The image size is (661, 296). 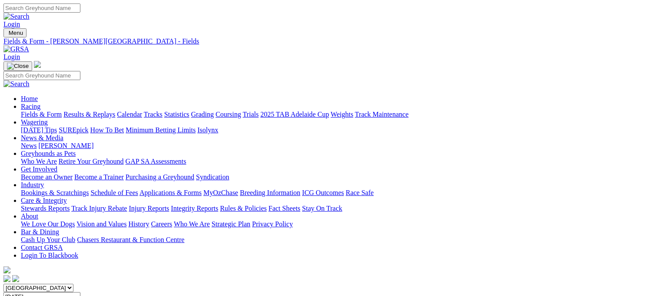 I want to click on div: Bar & Dining, so click(x=339, y=240).